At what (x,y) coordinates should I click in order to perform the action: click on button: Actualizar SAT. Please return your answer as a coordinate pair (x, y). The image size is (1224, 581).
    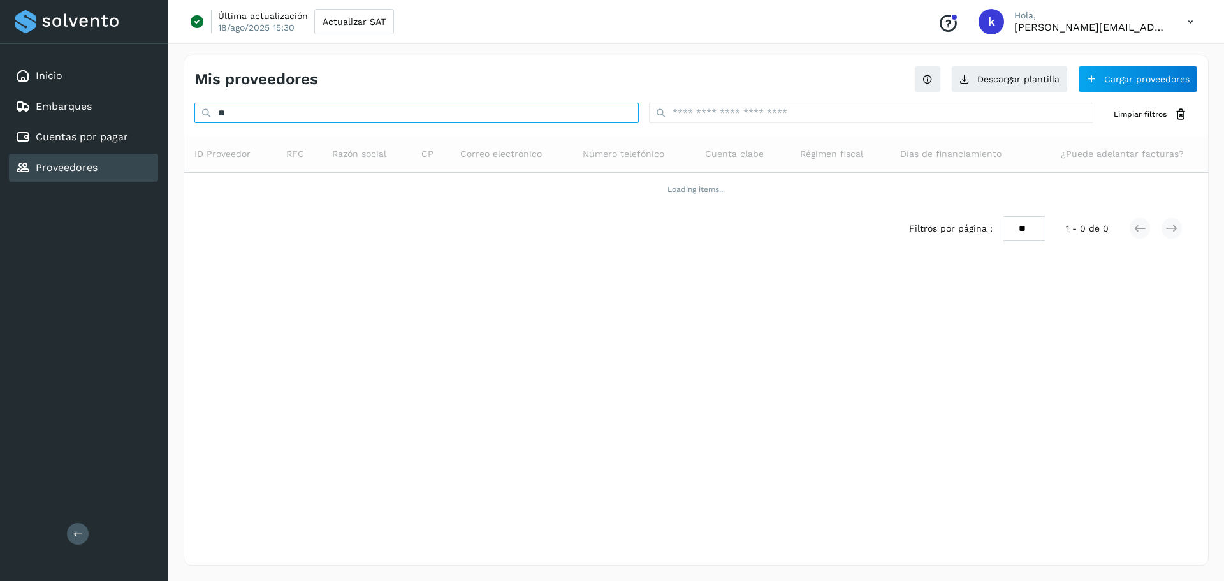
    Looking at the image, I should click on (354, 22).